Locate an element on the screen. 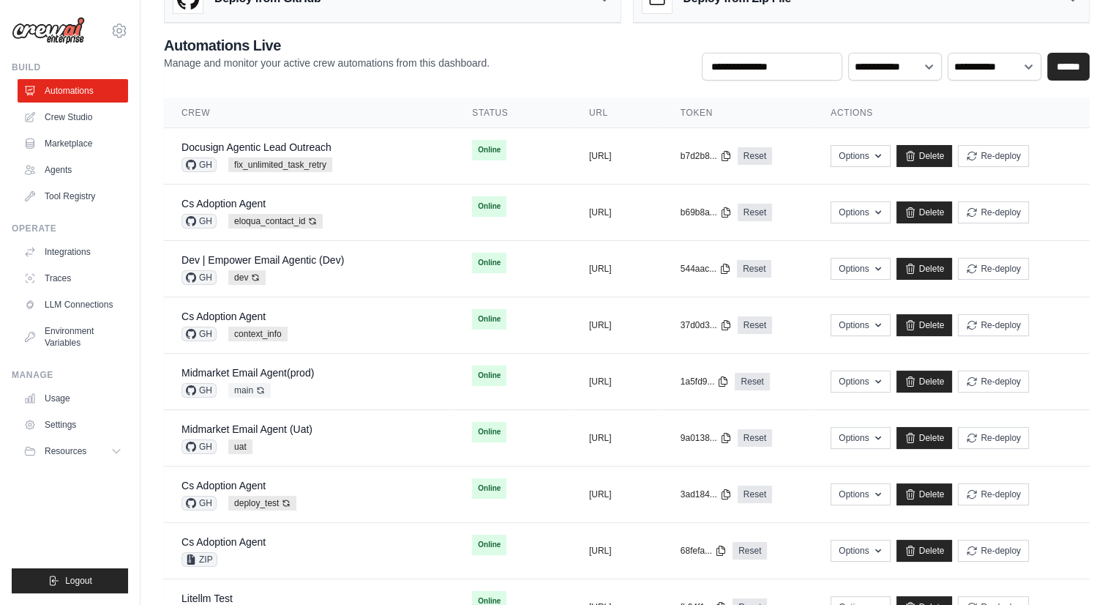 The width and height of the screenshot is (1113, 605). a: Dev | Empower Email Agentic (Dev) is located at coordinates (263, 260).